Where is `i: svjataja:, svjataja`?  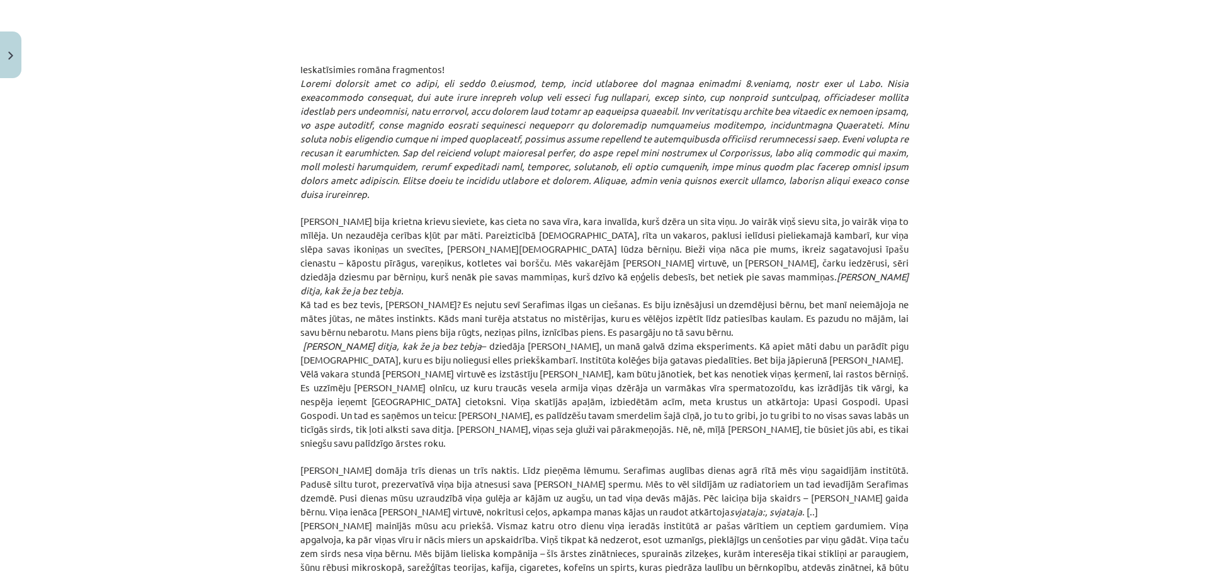 i: svjataja:, svjataja is located at coordinates (766, 511).